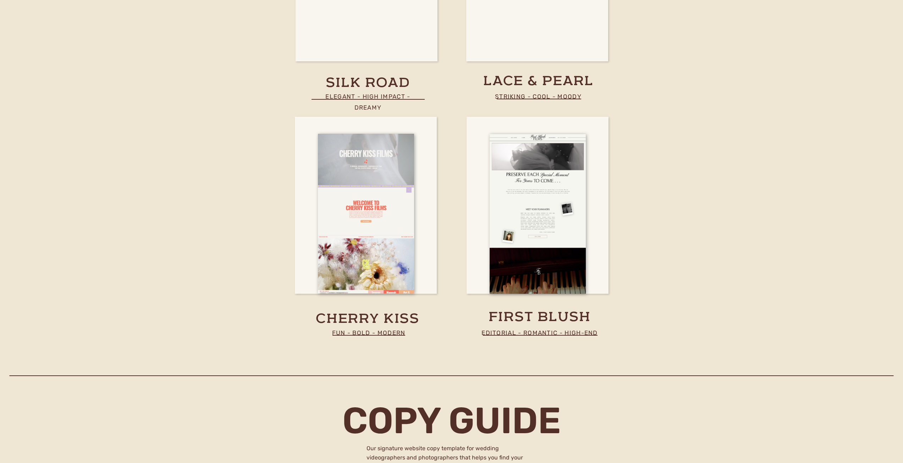  What do you see at coordinates (368, 96) in the screenshot?
I see `p: elegant - high impact - dreamy` at bounding box center [368, 96].